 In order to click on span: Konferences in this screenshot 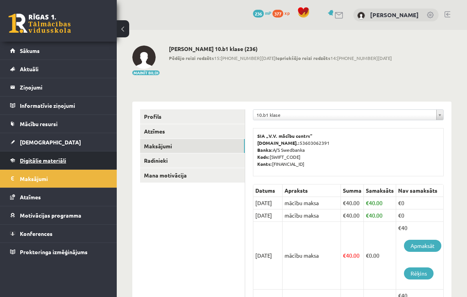, I will do `click(36, 234)`.